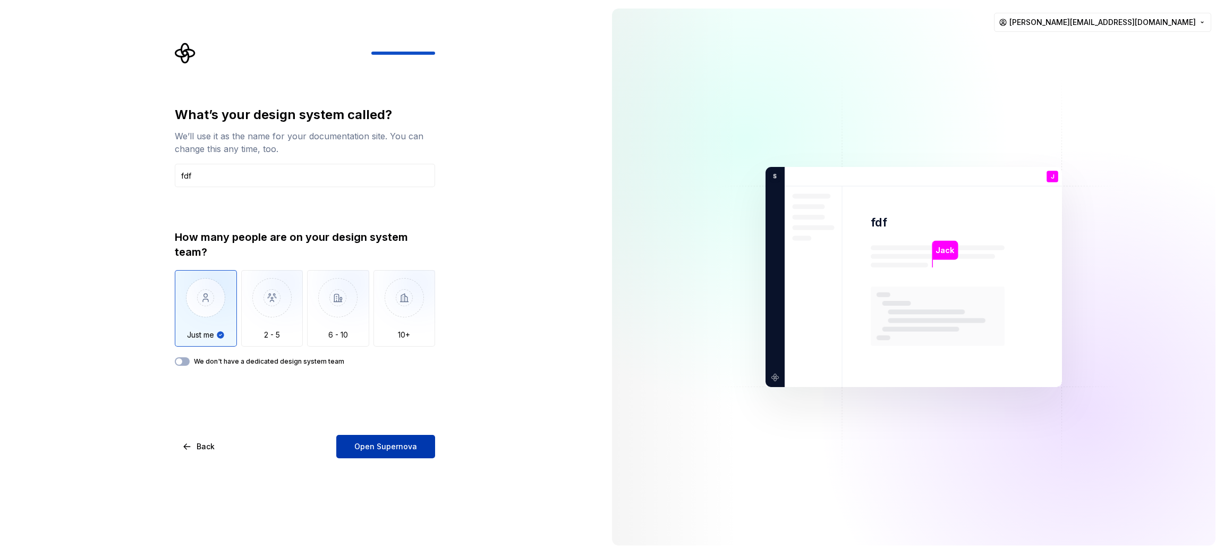 Image resolution: width=1224 pixels, height=554 pixels. Describe the element at coordinates (305, 175) in the screenshot. I see `input: Design system name` at that location.